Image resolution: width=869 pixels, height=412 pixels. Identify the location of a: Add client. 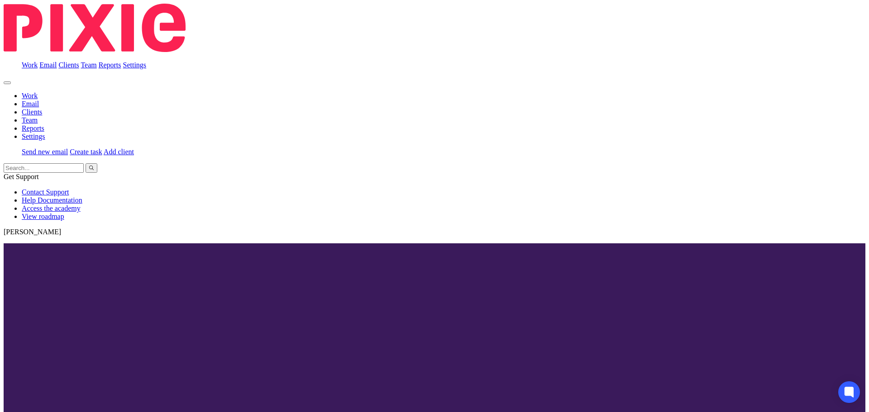
(119, 152).